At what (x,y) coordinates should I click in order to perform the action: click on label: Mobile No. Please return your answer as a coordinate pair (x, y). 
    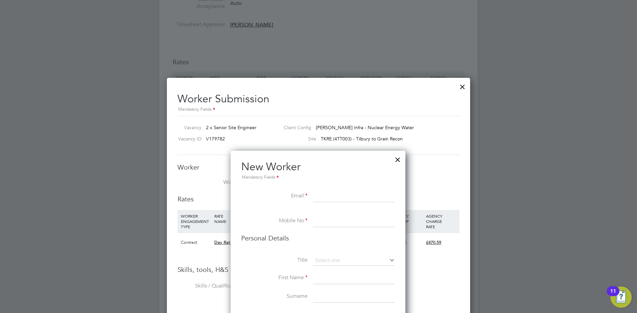
    Looking at the image, I should click on (274, 221).